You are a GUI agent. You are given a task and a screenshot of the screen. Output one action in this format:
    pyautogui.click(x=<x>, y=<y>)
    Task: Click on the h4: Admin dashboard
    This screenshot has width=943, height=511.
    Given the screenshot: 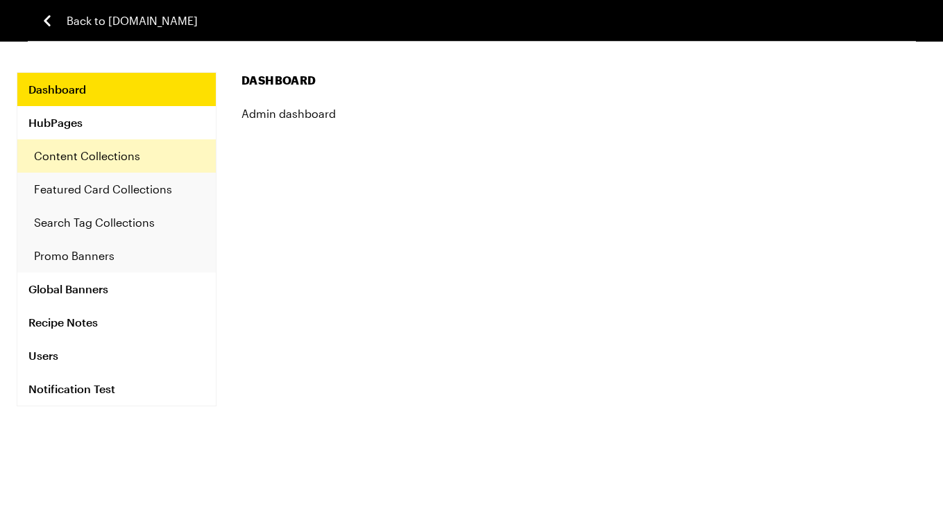 What is the action you would take?
    pyautogui.click(x=583, y=114)
    